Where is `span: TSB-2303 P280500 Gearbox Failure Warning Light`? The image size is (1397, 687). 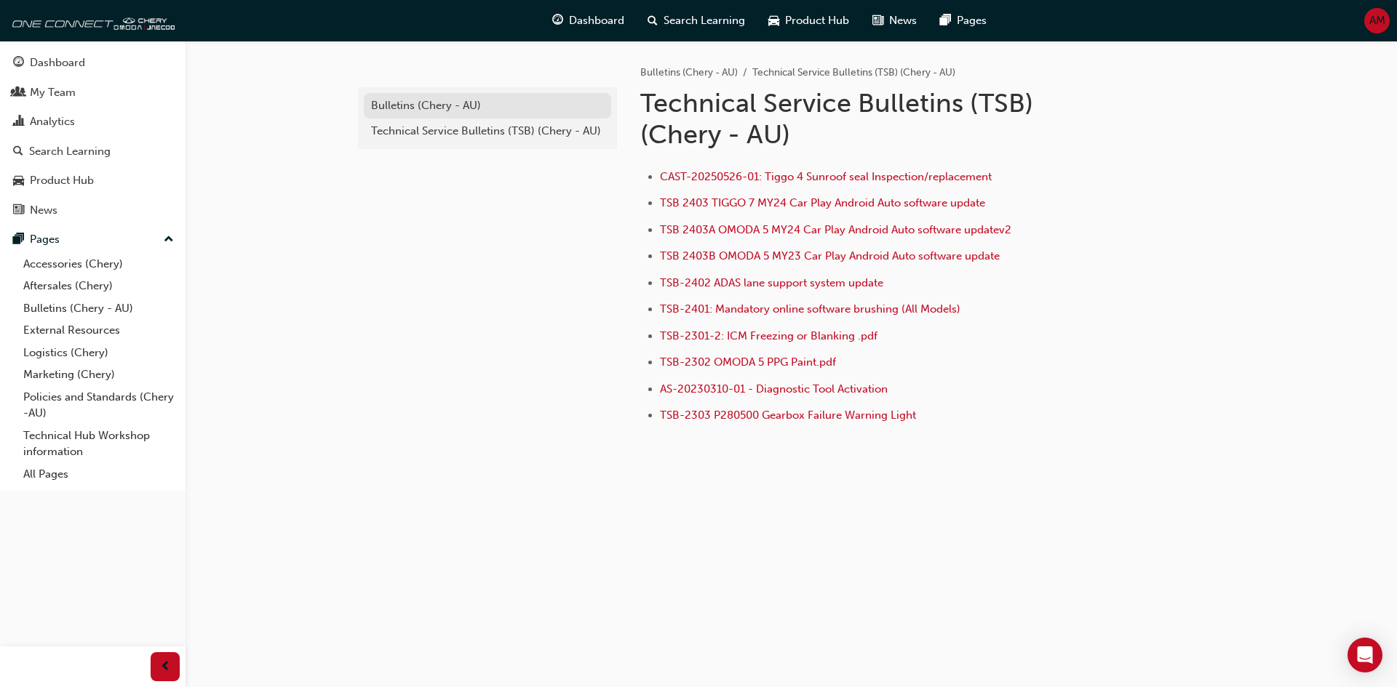
span: TSB-2303 P280500 Gearbox Failure Warning Light is located at coordinates (788, 415).